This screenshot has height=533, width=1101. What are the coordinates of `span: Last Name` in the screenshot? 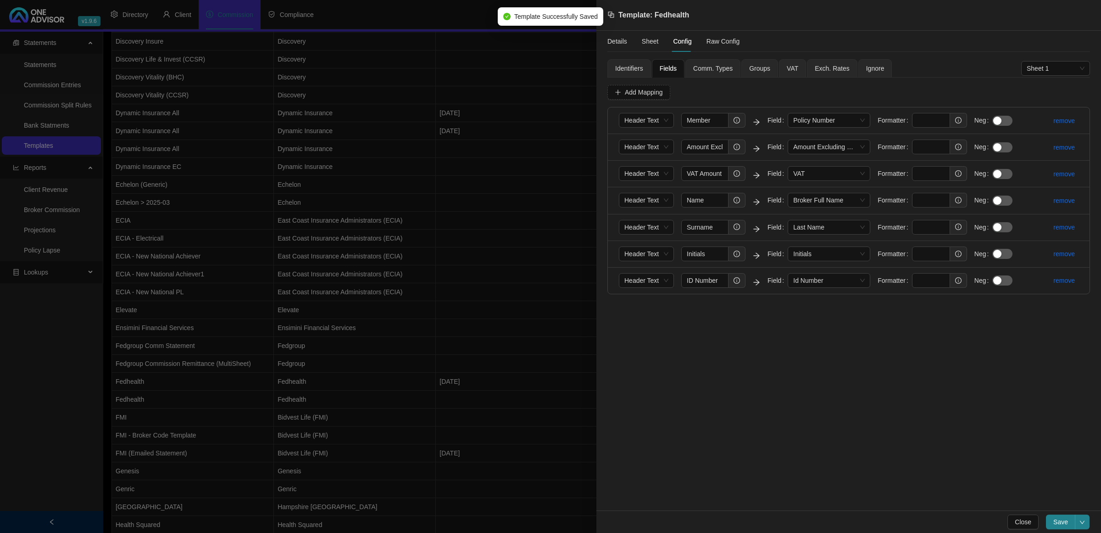 It's located at (829, 227).